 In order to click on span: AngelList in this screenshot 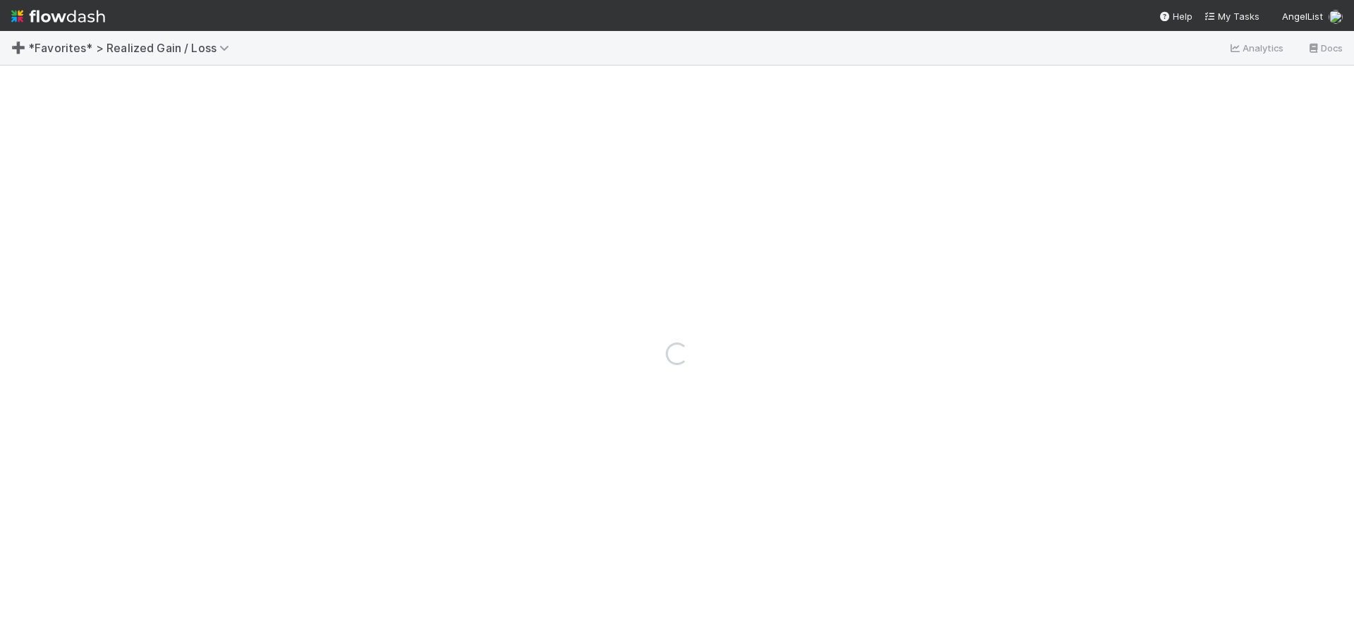, I will do `click(1302, 16)`.